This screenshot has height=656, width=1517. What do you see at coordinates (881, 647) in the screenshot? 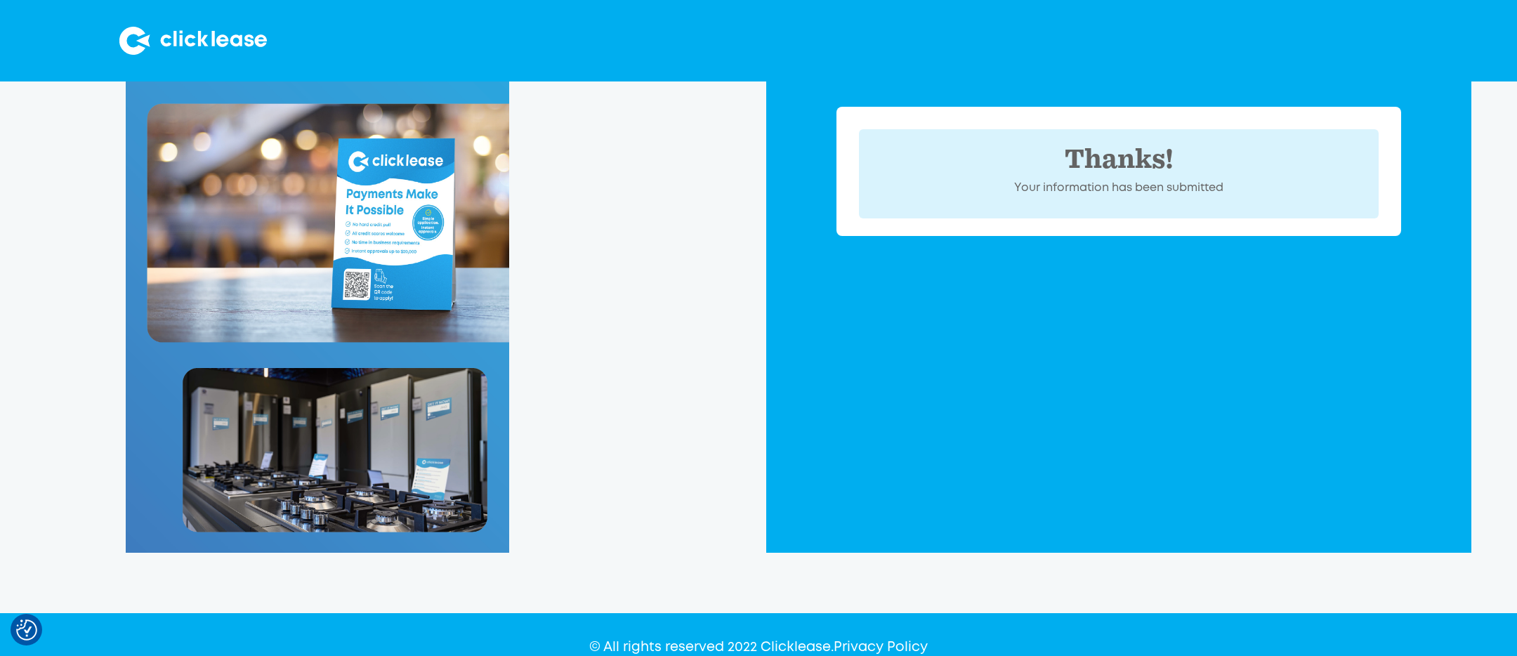
I see `a: Privacy Policy` at bounding box center [881, 647].